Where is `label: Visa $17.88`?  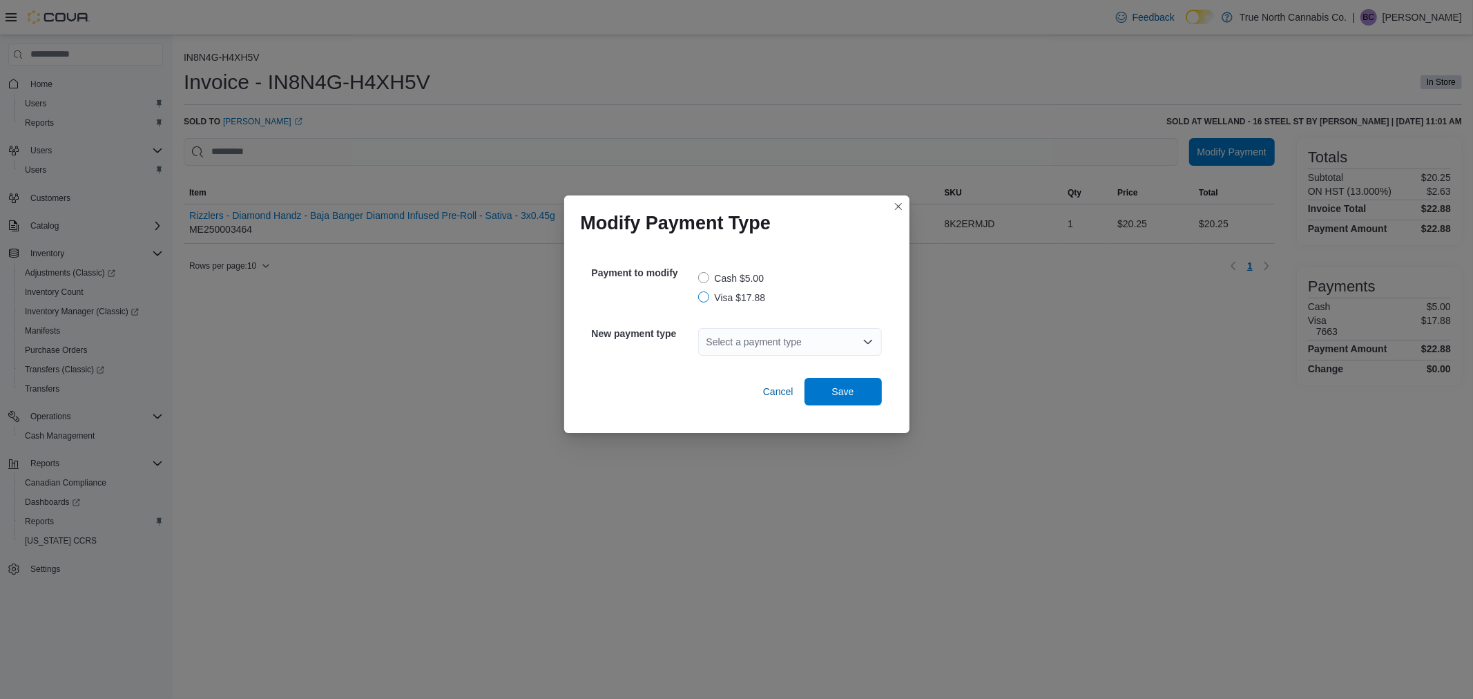
label: Visa $17.88 is located at coordinates (732, 298).